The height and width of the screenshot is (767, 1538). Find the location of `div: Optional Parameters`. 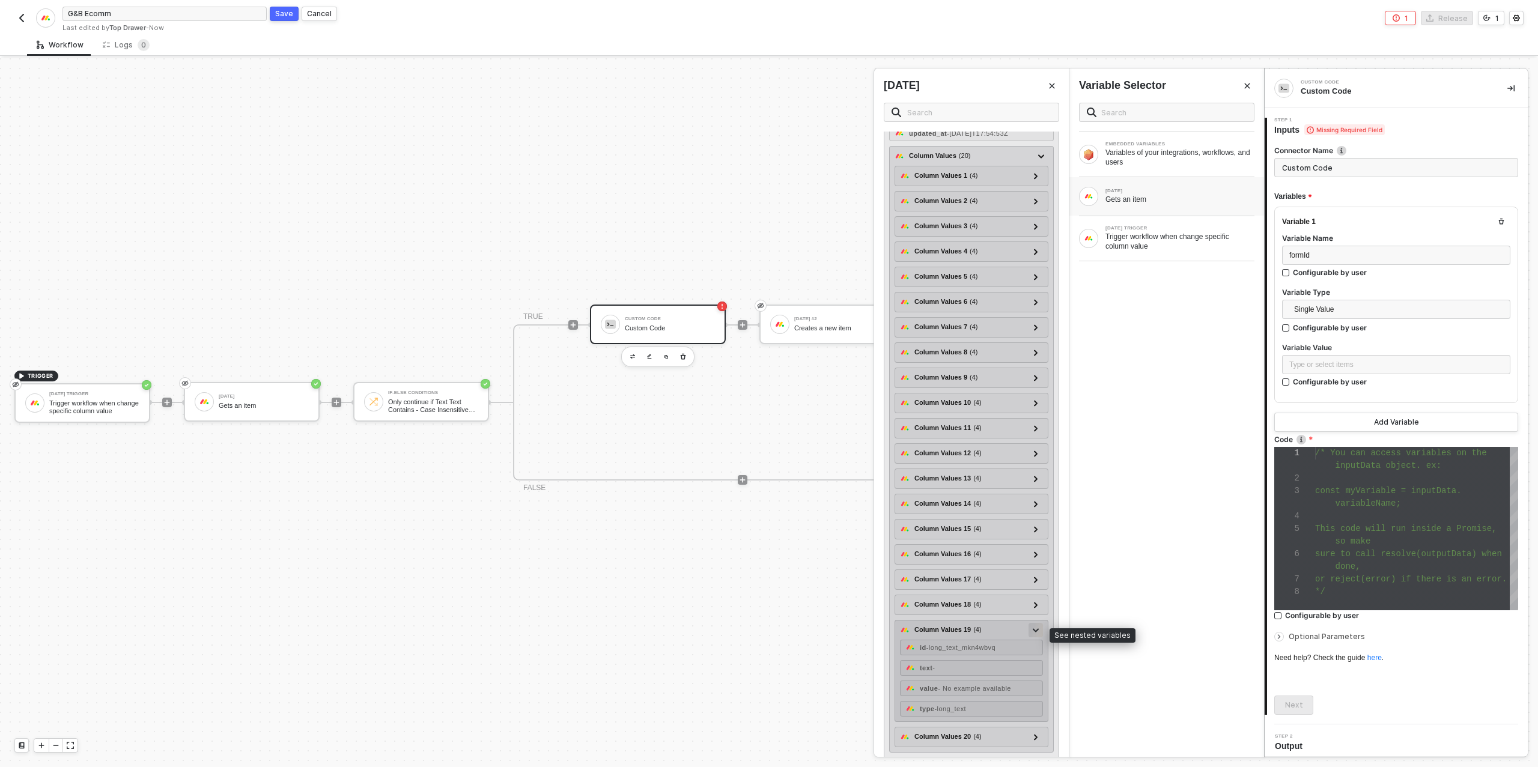

div: Optional Parameters is located at coordinates (1396, 637).